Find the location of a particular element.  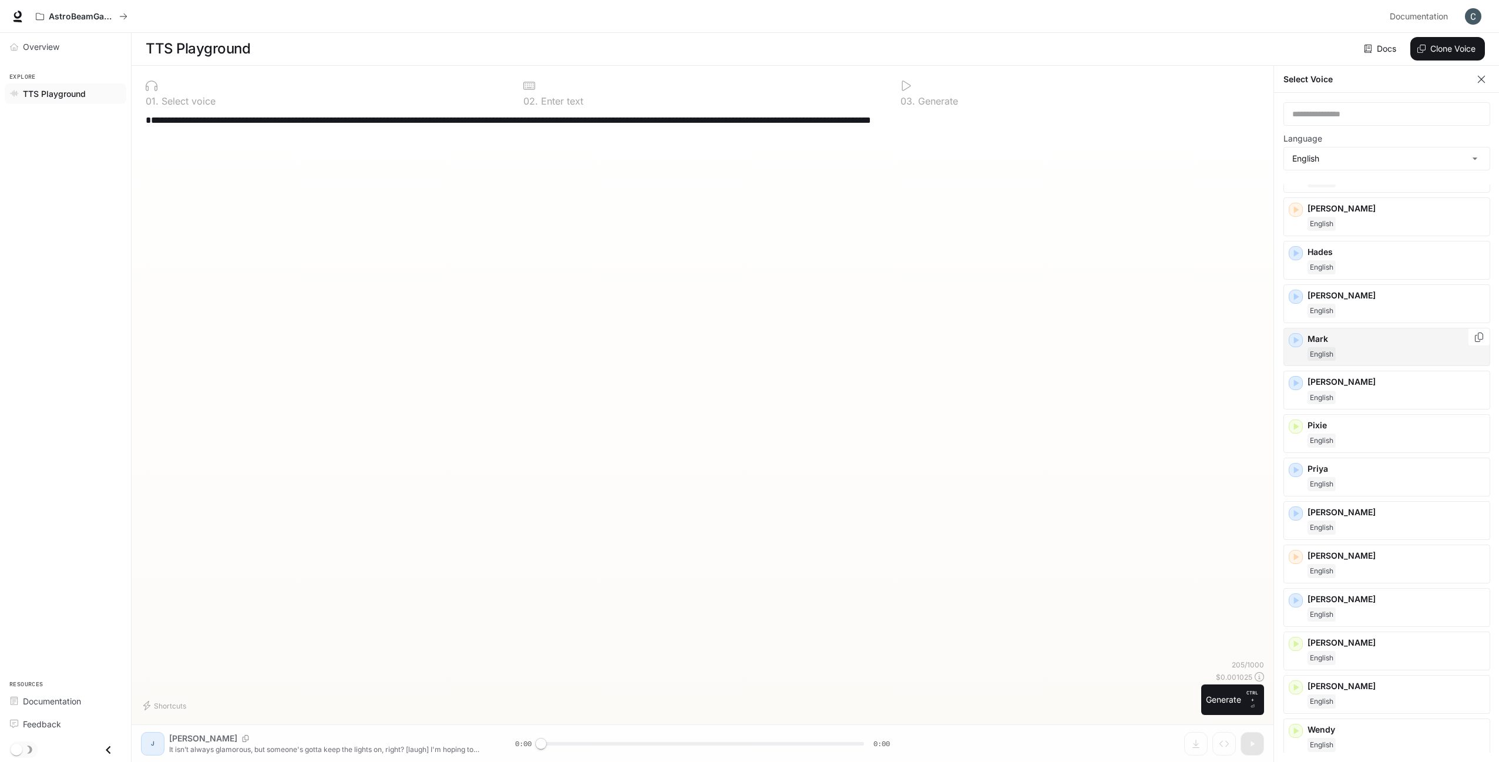

span: TTS Playground is located at coordinates (54, 93).